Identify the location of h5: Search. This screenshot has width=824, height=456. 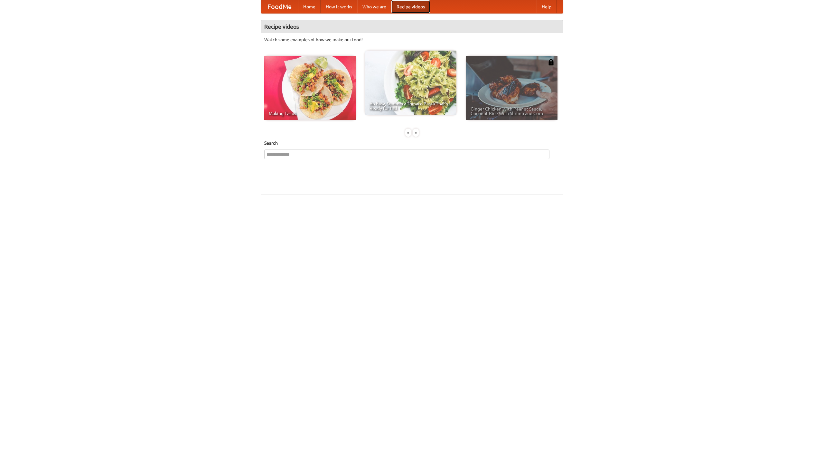
(412, 143).